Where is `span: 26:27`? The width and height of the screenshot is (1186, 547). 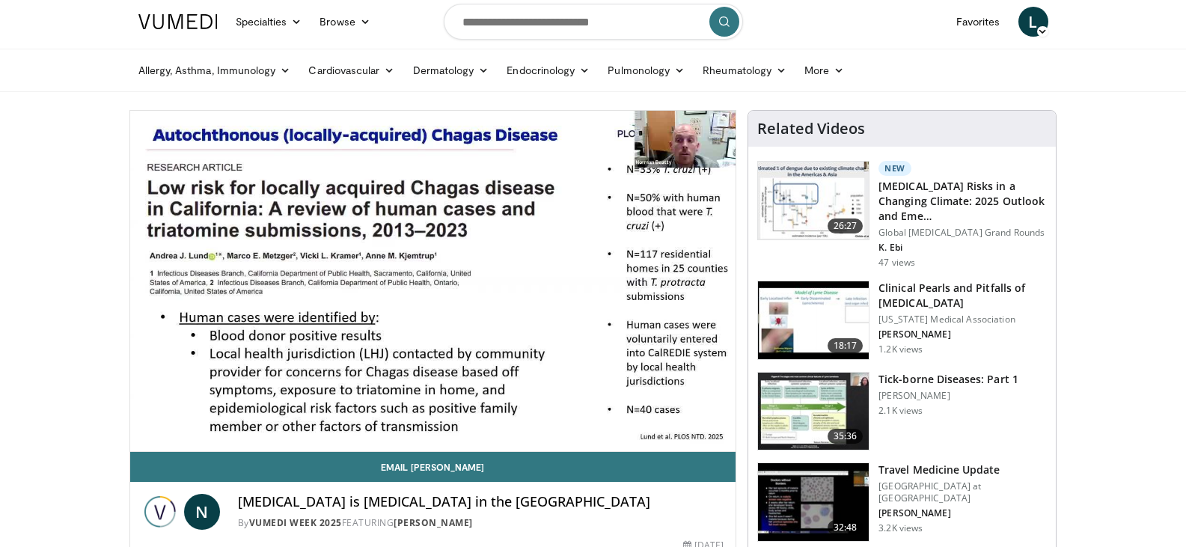
span: 26:27 is located at coordinates (846, 226).